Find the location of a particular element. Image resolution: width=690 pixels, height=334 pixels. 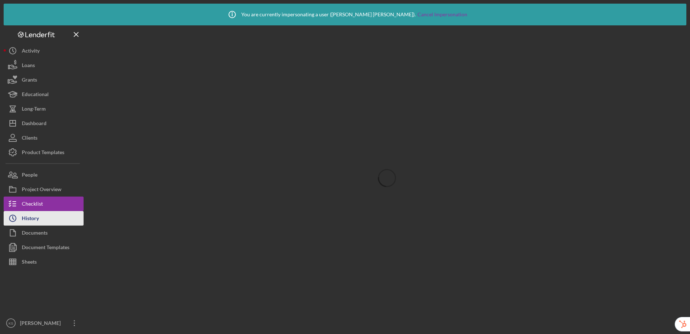

a: Project Overview is located at coordinates (44, 190).